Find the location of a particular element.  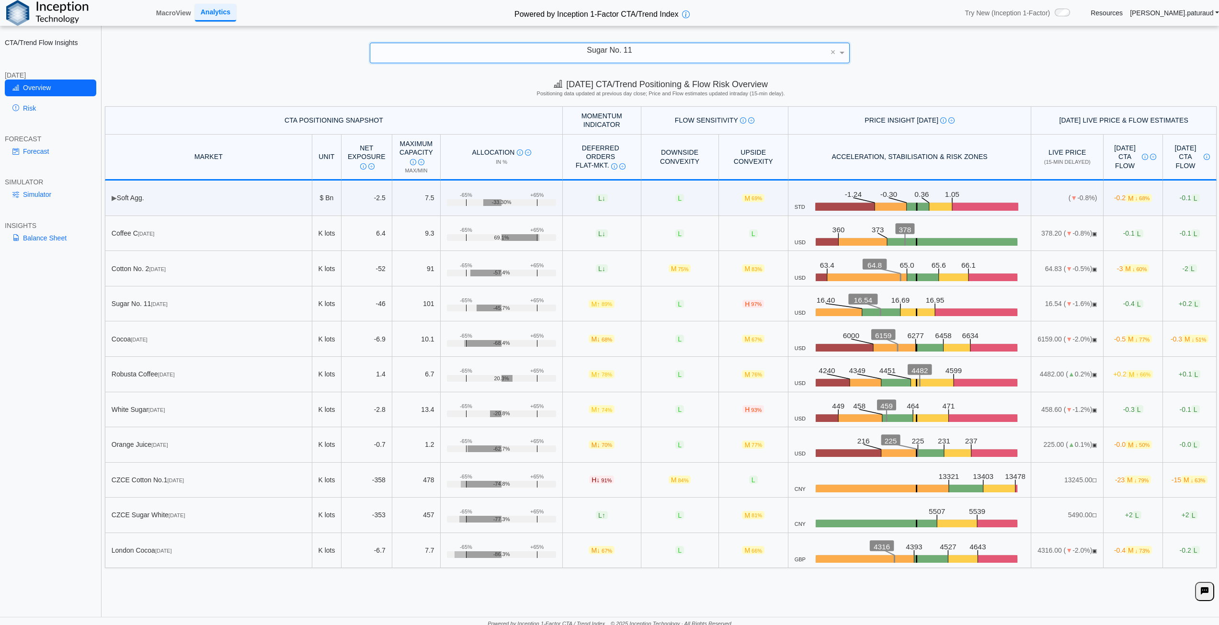

td: -46 is located at coordinates (366, 304).